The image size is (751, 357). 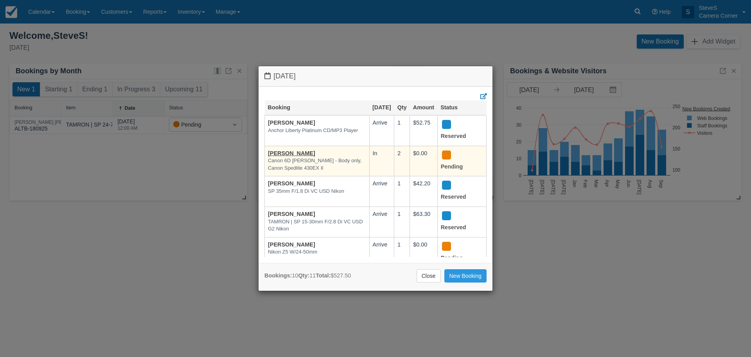 I want to click on strong: Qty:, so click(x=304, y=275).